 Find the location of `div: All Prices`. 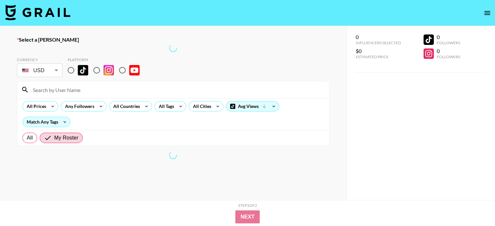

div: All Prices is located at coordinates (35, 106).